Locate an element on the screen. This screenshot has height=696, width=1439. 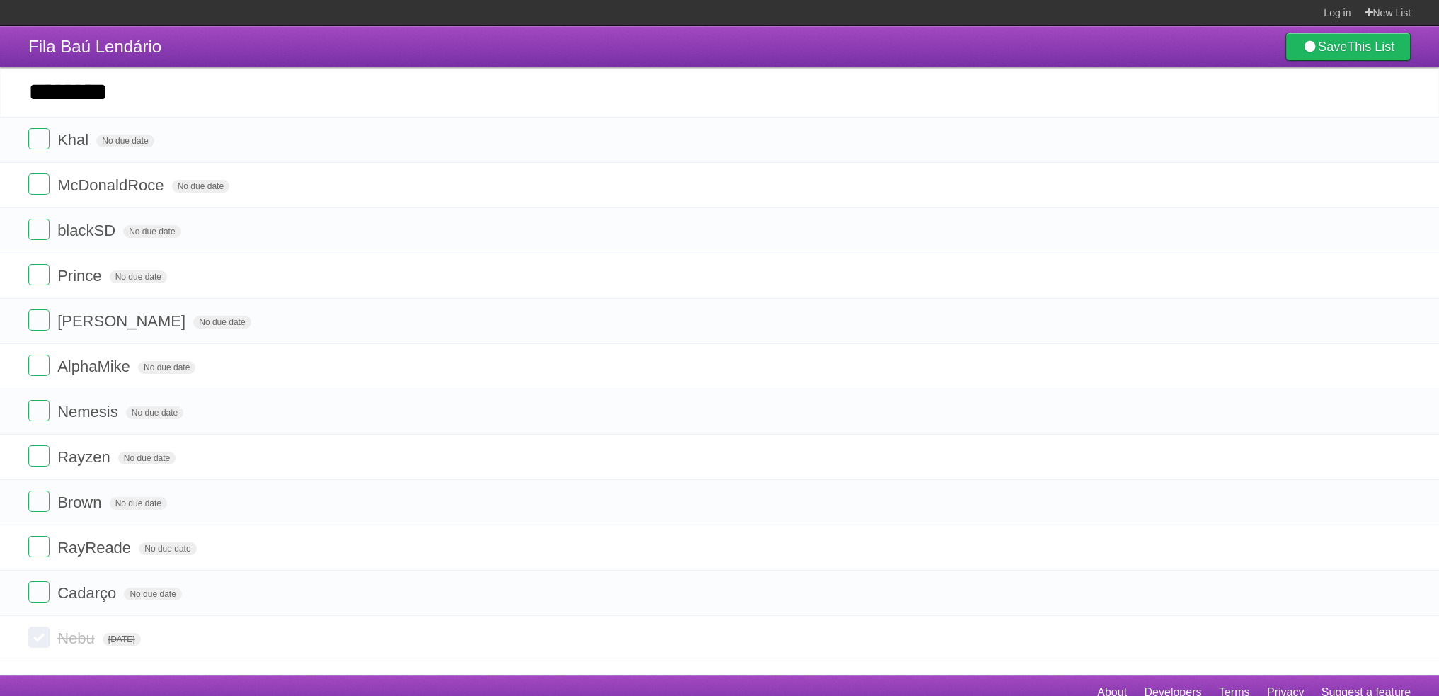
span: AlphaMike is located at coordinates (96, 366).